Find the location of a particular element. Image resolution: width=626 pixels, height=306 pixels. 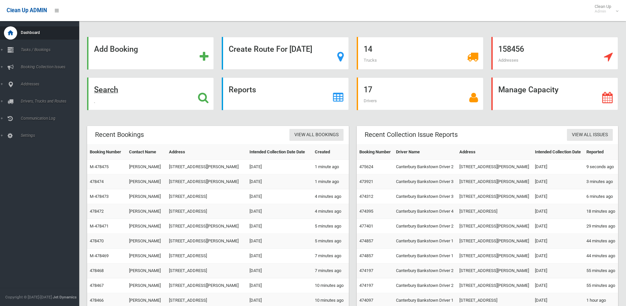

a: 478470 is located at coordinates (97, 241).